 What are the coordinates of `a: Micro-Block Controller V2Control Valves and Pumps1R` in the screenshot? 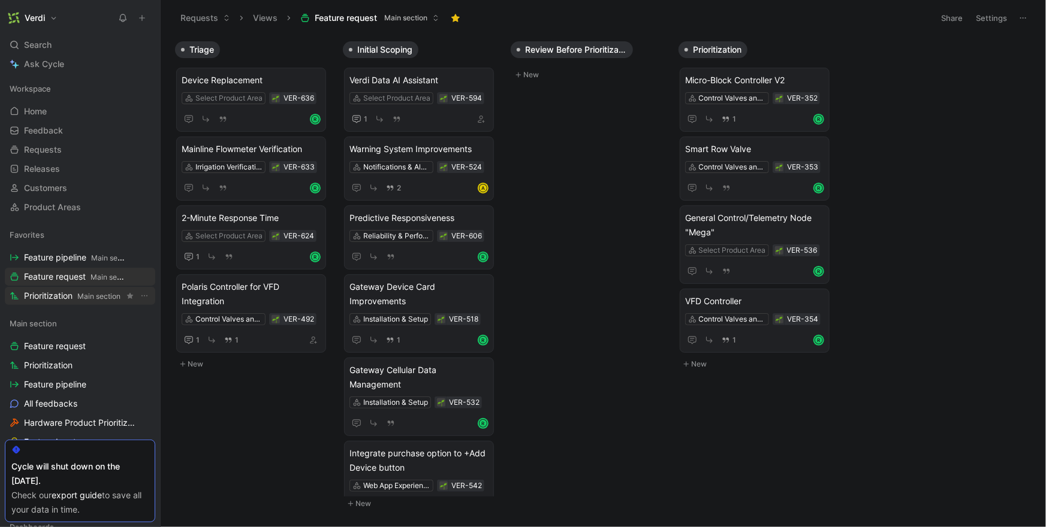 It's located at (755, 99).